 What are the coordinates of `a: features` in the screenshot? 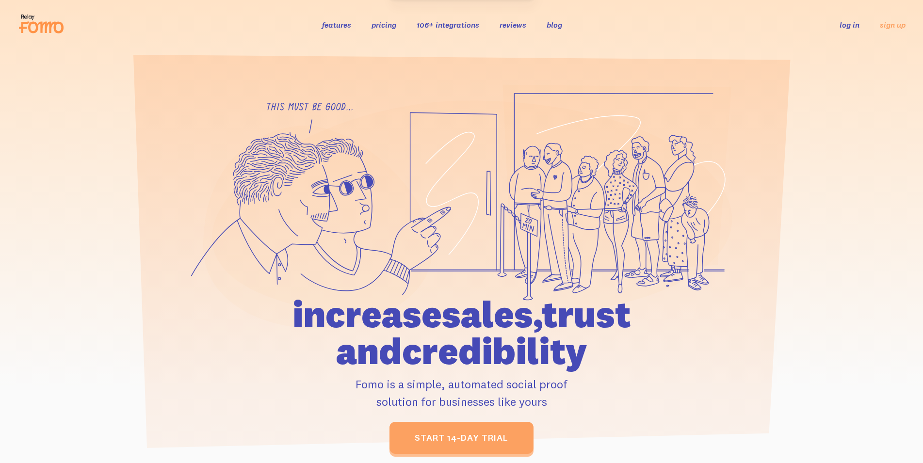 It's located at (337, 25).